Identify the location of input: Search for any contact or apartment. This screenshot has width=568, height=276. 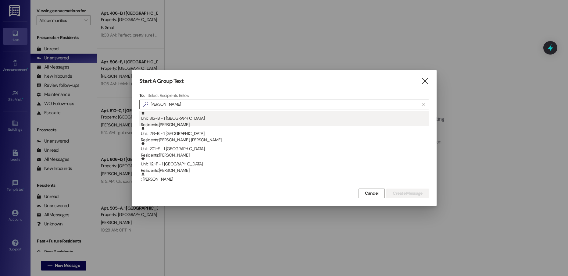
(285, 105).